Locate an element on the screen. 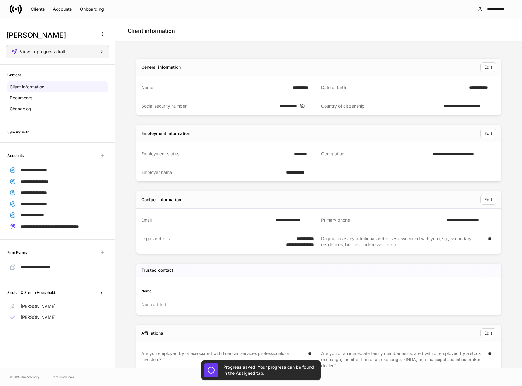 The width and height of the screenshot is (522, 386). p: Client information is located at coordinates (27, 87).